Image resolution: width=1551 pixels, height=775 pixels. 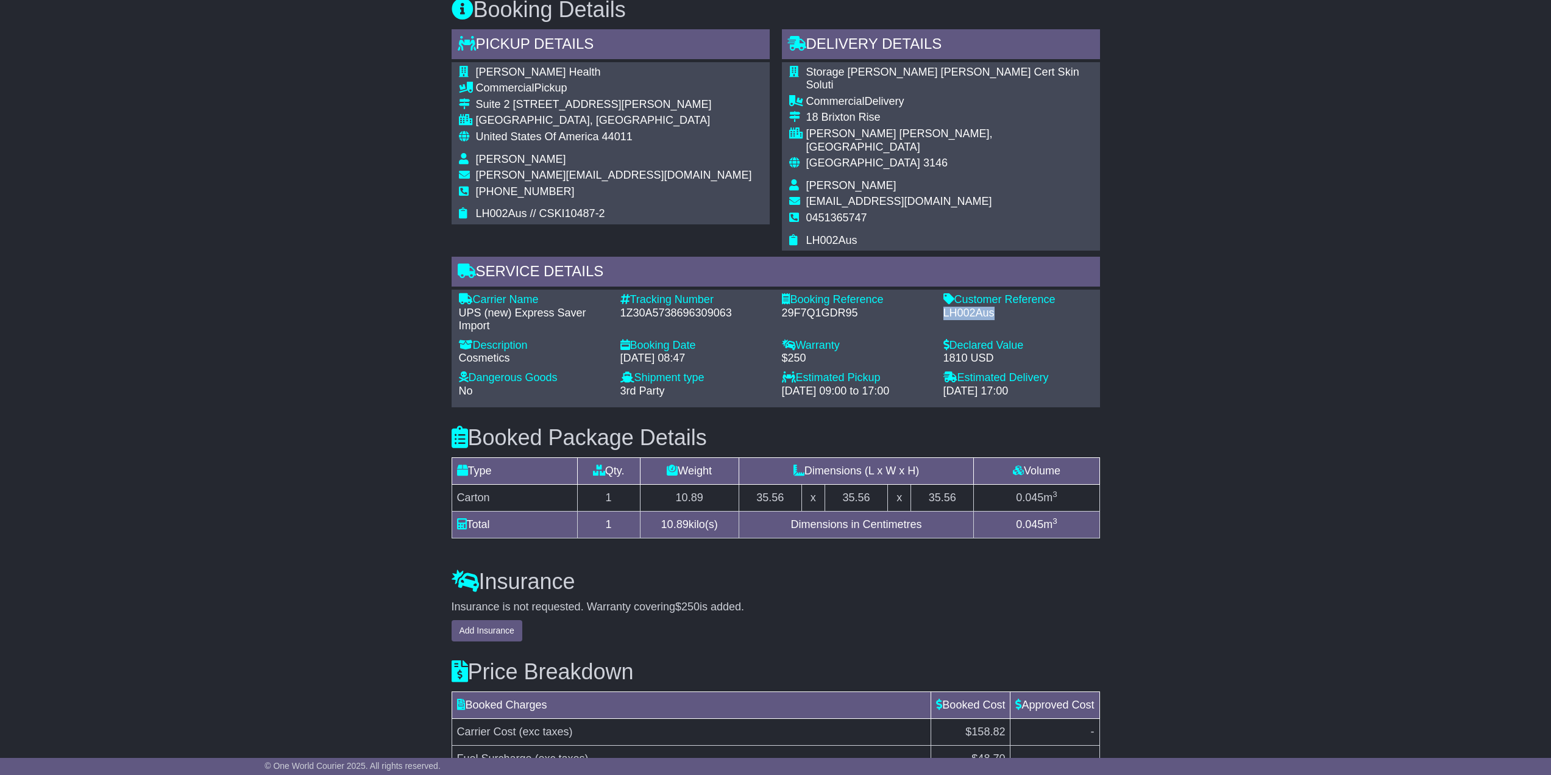 I want to click on div: 18 Brixton Rise, so click(x=949, y=118).